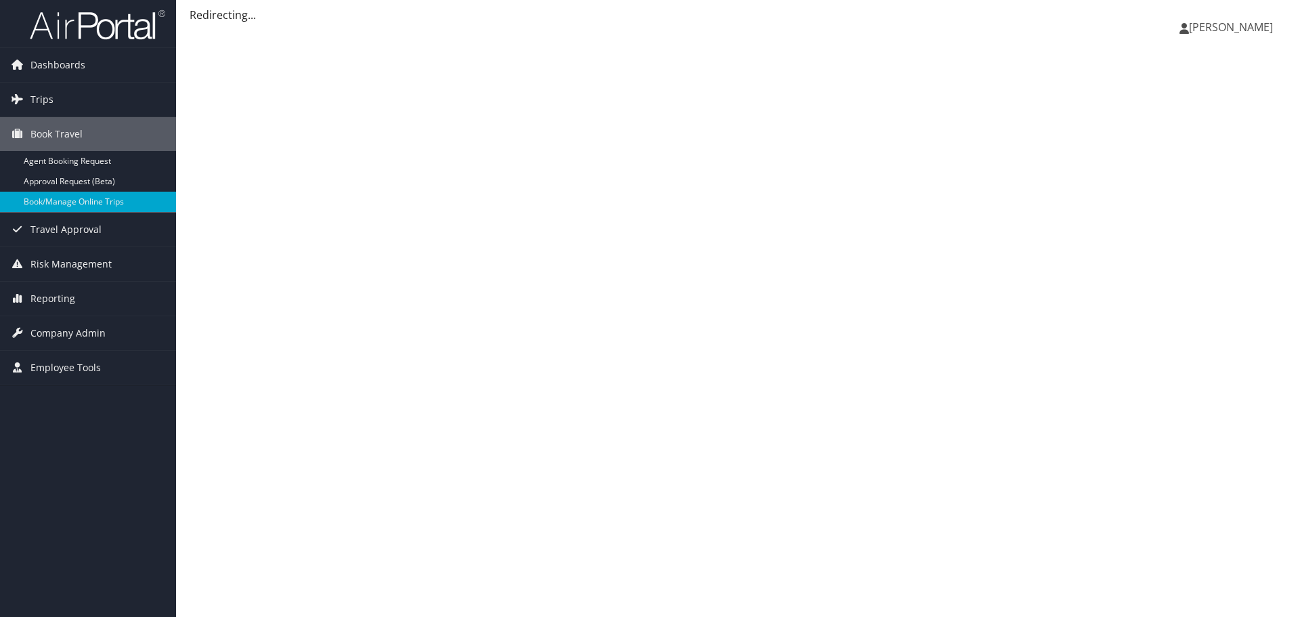  Describe the element at coordinates (56, 134) in the screenshot. I see `span: Book Travel` at that location.